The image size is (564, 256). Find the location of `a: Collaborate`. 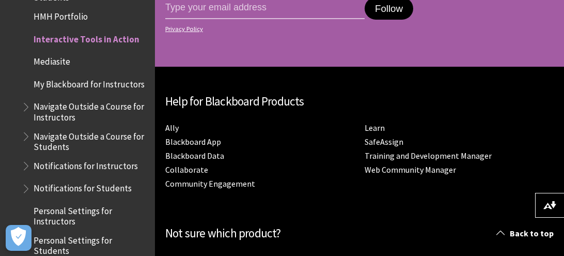

a: Collaborate is located at coordinates (187, 169).